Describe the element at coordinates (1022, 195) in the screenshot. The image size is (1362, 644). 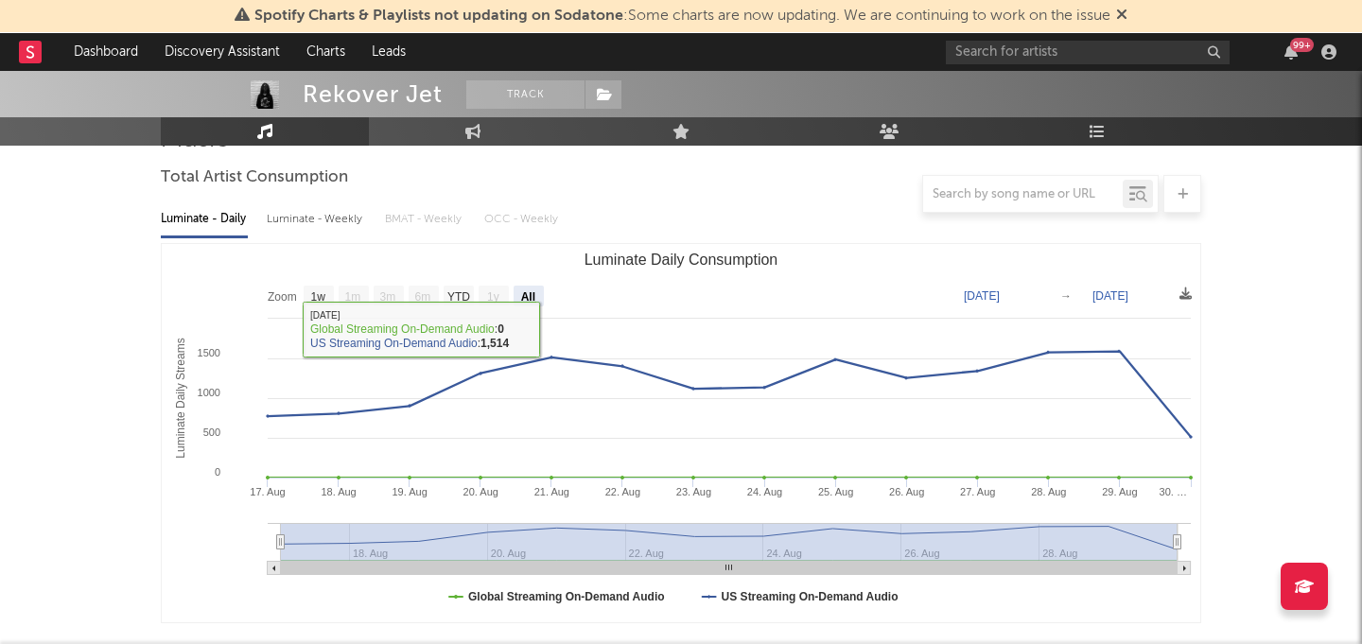
I see `input: Search by song name or URL` at that location.